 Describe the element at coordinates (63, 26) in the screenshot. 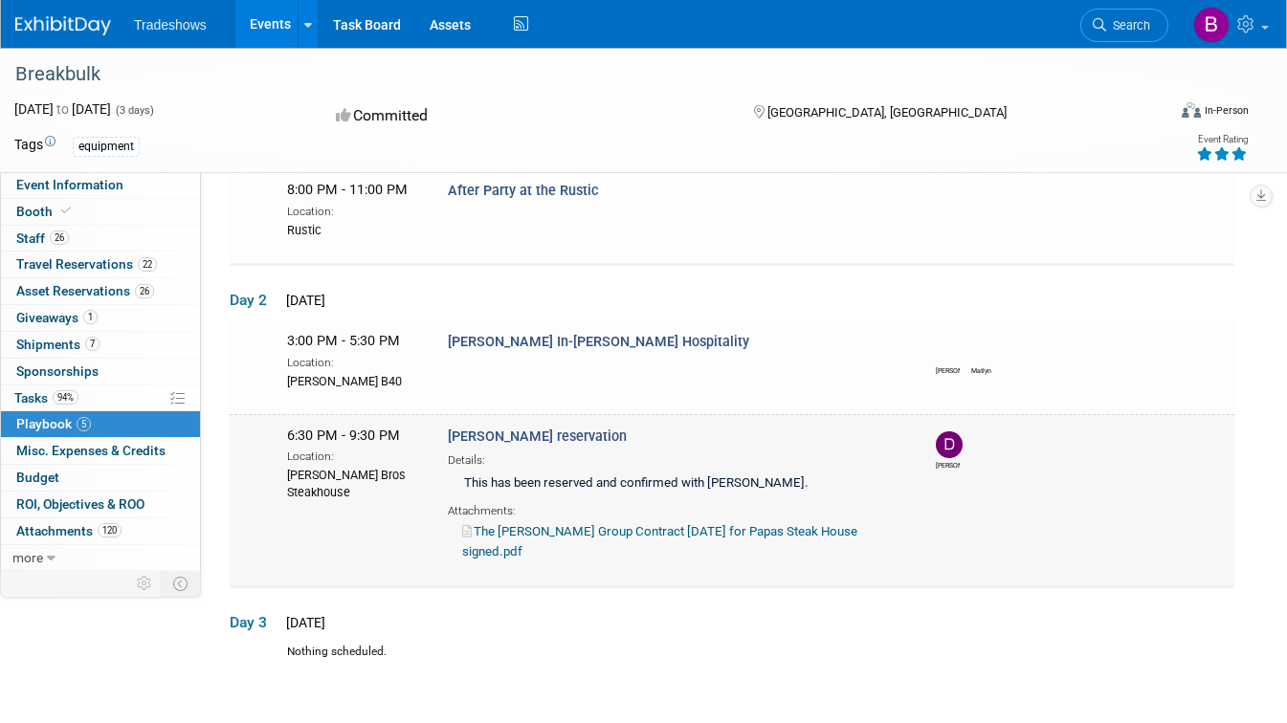

I see `img: ExhibitDay` at that location.